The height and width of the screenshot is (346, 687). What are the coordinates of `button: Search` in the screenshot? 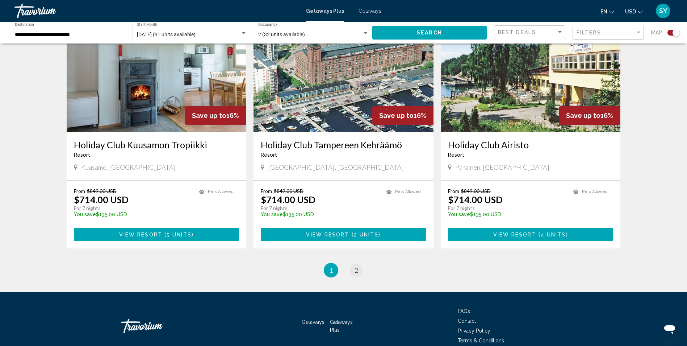 It's located at (430, 32).